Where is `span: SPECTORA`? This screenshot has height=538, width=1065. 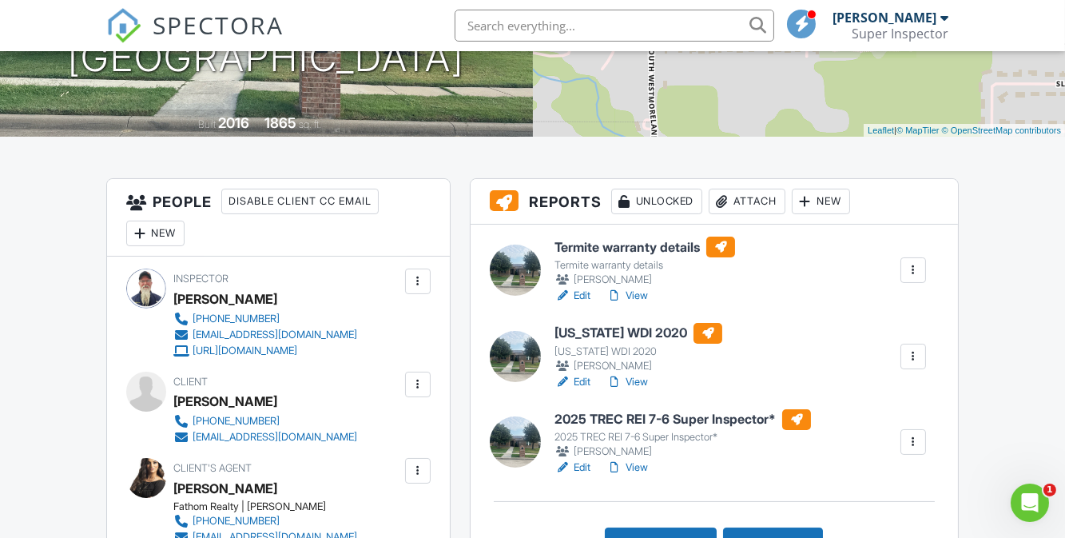 span: SPECTORA is located at coordinates (218, 25).